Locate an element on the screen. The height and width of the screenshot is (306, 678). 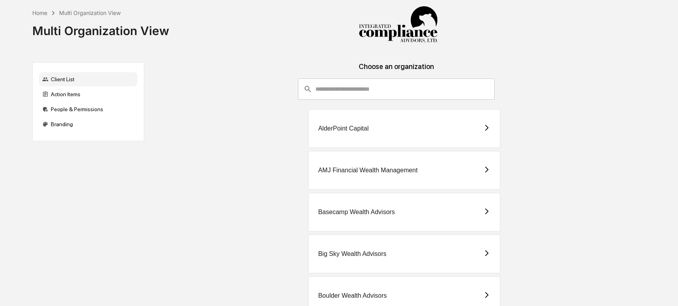
div: consultant-dashboard__filter-organizations-search-bar is located at coordinates (396, 89).